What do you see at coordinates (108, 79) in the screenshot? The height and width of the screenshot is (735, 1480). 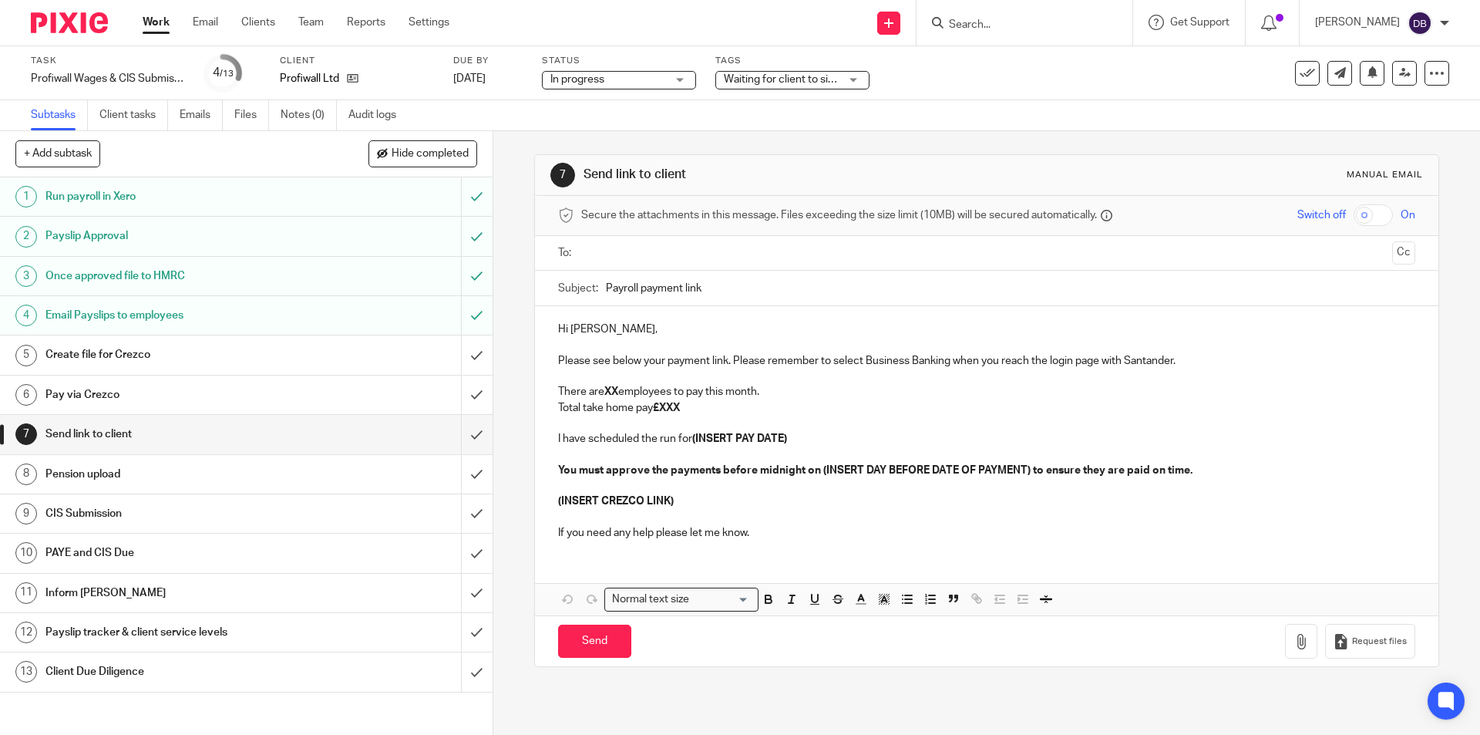 I see `div: Profiwall Wages & CIS Submission` at bounding box center [108, 79].